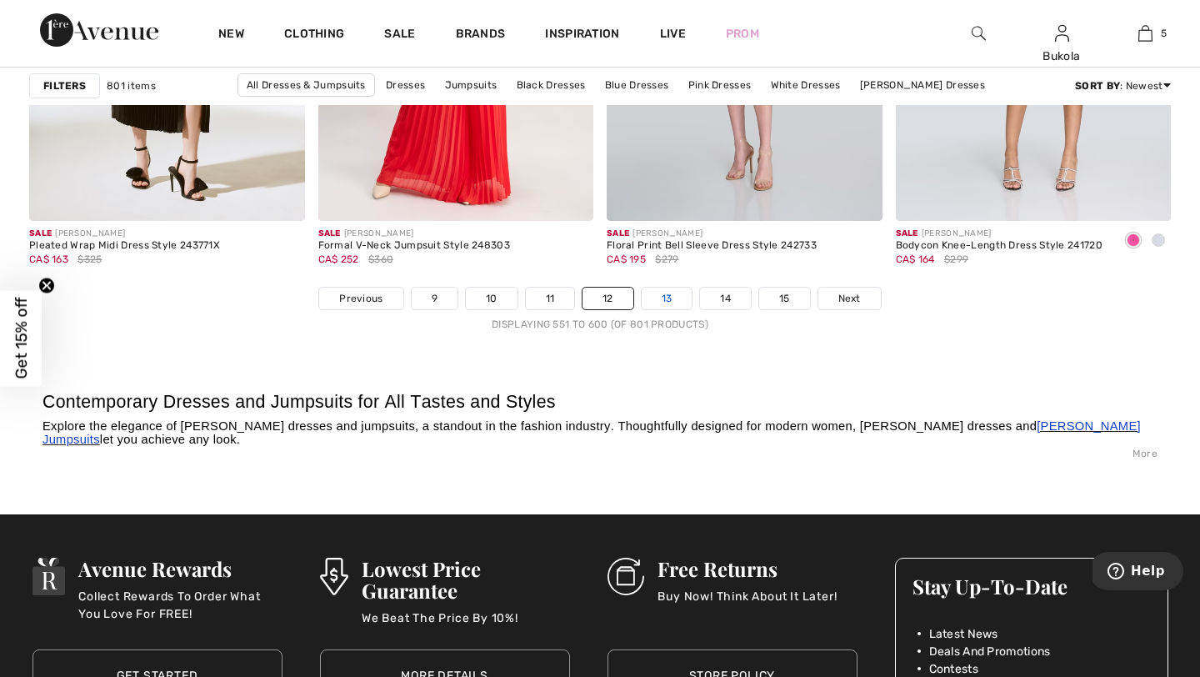 Image resolution: width=1200 pixels, height=677 pixels. Describe the element at coordinates (1098, 86) in the screenshot. I see `strong: Sort By` at that location.